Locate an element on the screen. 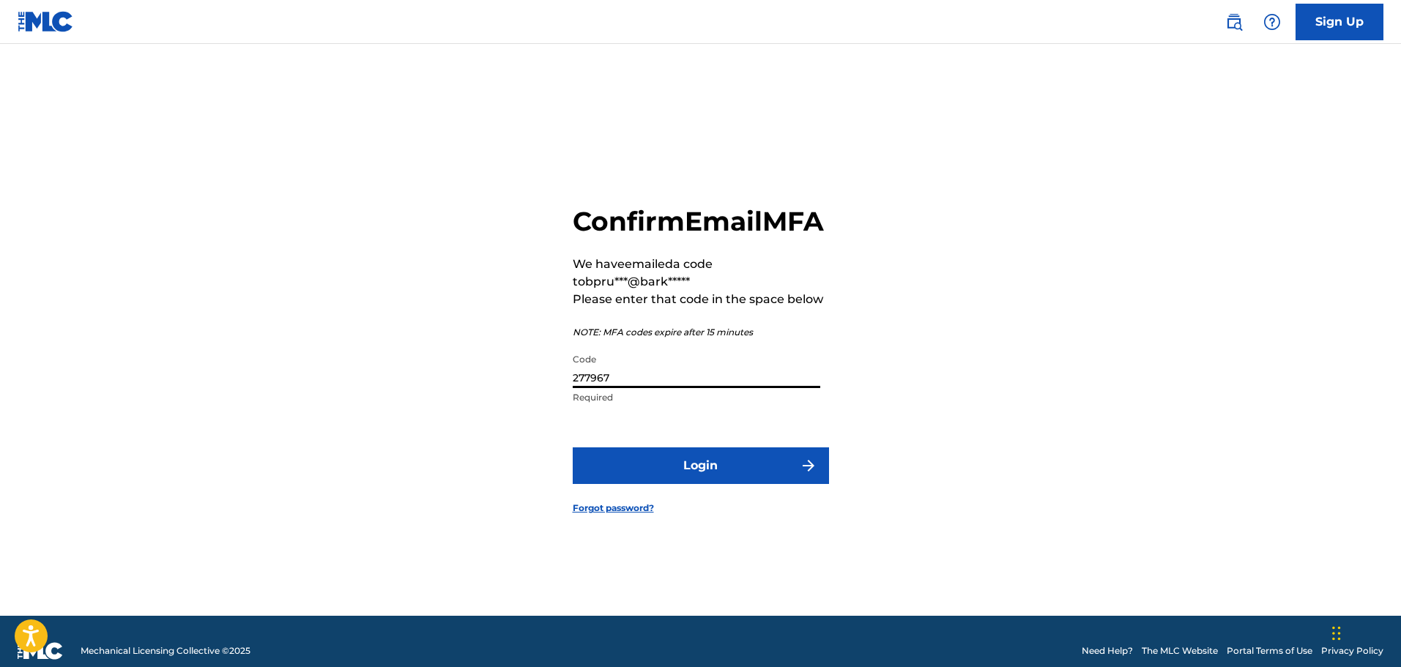 The height and width of the screenshot is (667, 1401). div: Drag is located at coordinates (1336, 633).